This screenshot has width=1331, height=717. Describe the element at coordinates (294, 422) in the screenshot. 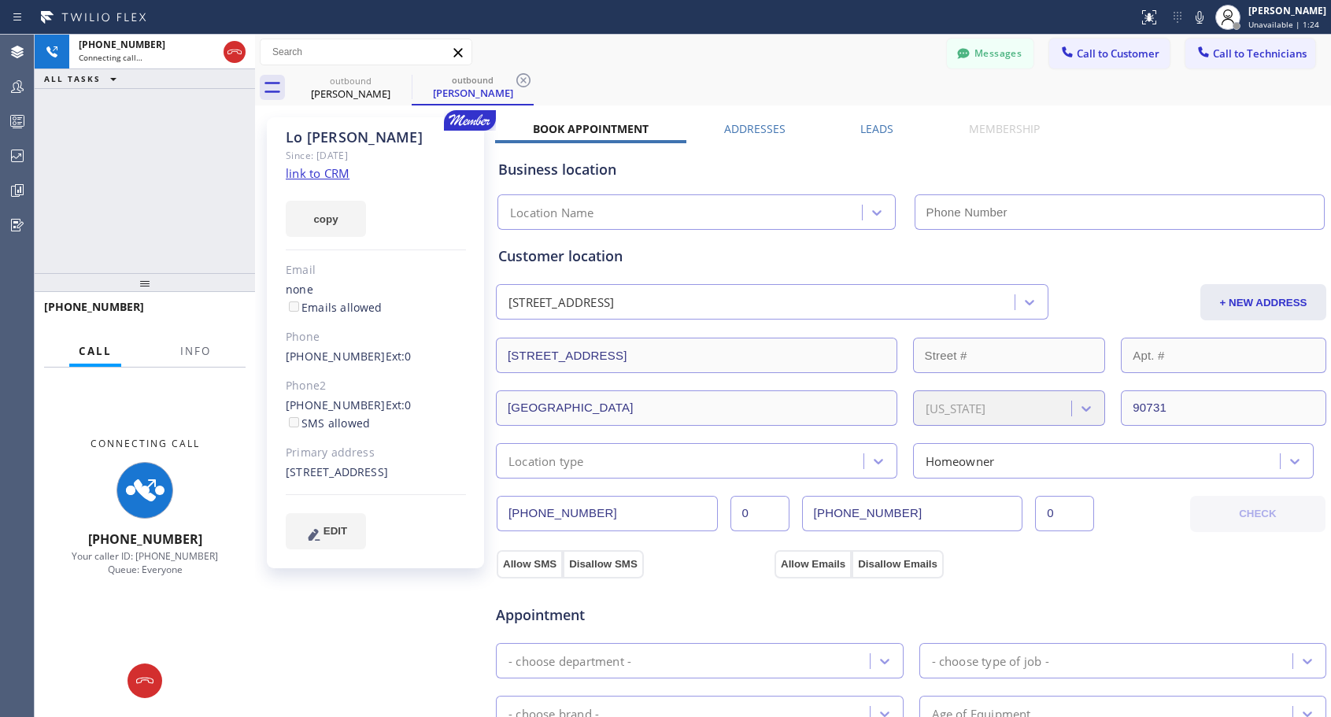

I see `input: SMS allowed` at that location.